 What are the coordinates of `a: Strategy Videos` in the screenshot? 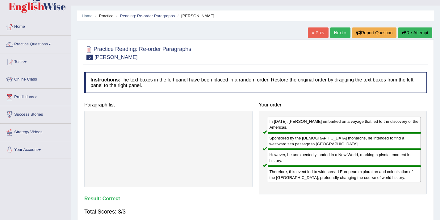 It's located at (35, 131).